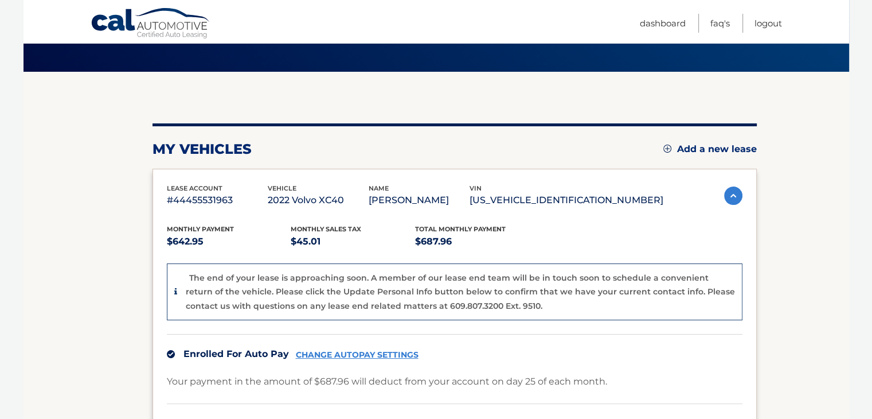 Image resolution: width=872 pixels, height=419 pixels. What do you see at coordinates (460, 291) in the screenshot?
I see `p: The end of your lease is approaching soon. A member of our lease end team will be in touch soon t...` at bounding box center [460, 291].